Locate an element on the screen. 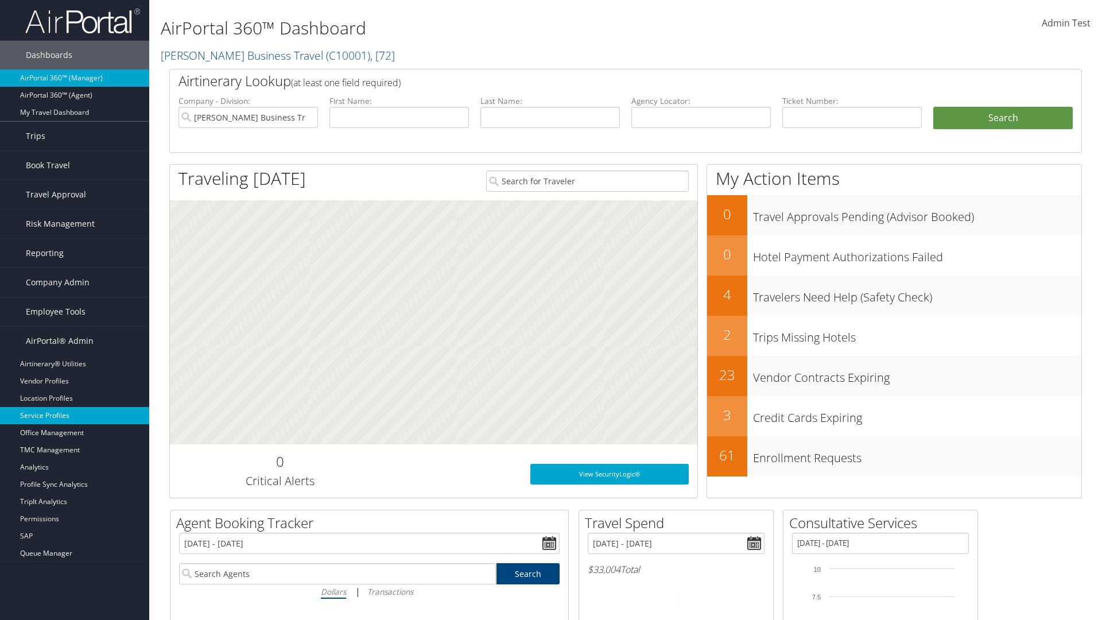 The image size is (1102, 620). label: Last Name: is located at coordinates (550, 101).